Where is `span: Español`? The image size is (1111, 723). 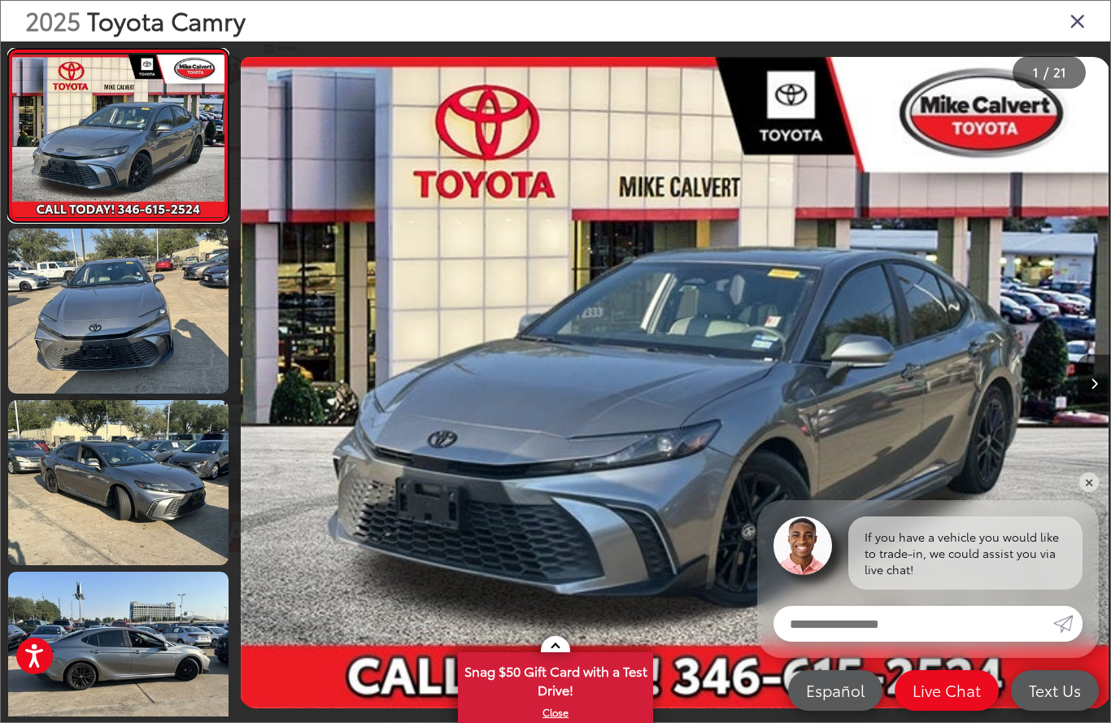 span: Español is located at coordinates (835, 690).